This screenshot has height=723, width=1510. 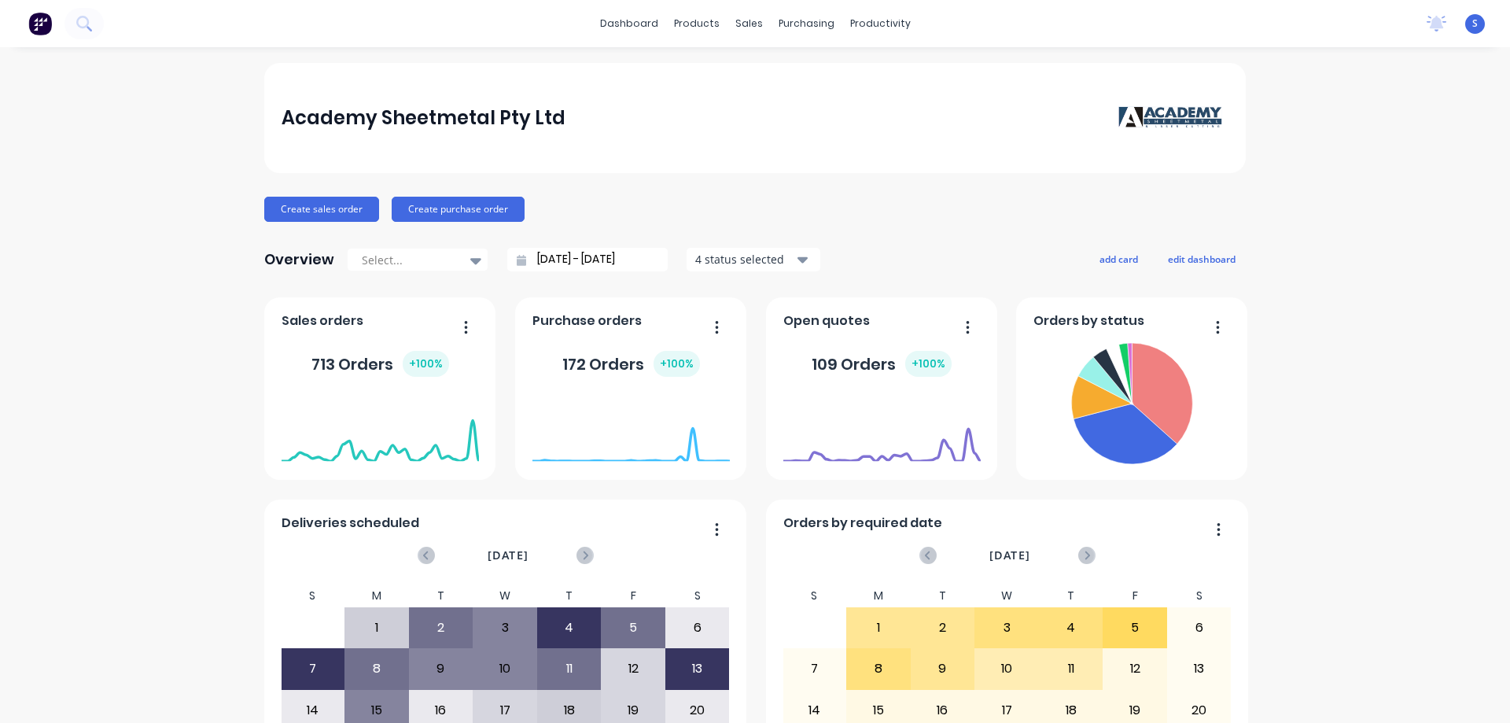 What do you see at coordinates (323, 321) in the screenshot?
I see `span: Sales orders` at bounding box center [323, 321].